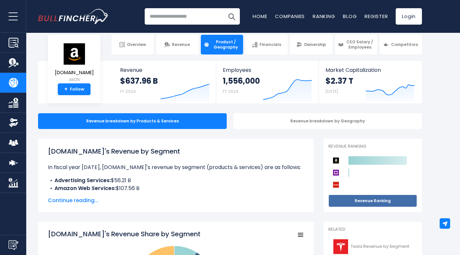 The width and height of the screenshot is (460, 255). I want to click on span: Employees, so click(267, 70).